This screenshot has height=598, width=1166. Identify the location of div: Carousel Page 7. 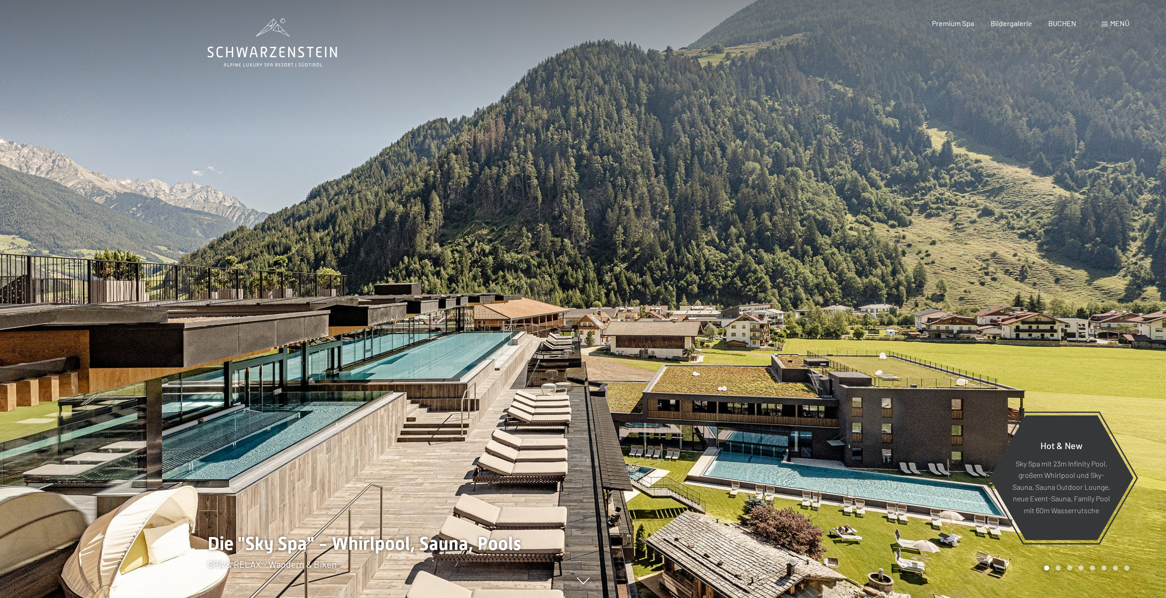
(1115, 568).